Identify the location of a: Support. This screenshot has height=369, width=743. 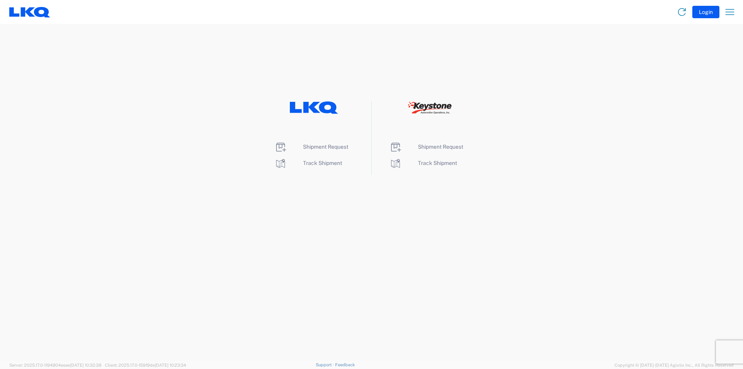
(325, 365).